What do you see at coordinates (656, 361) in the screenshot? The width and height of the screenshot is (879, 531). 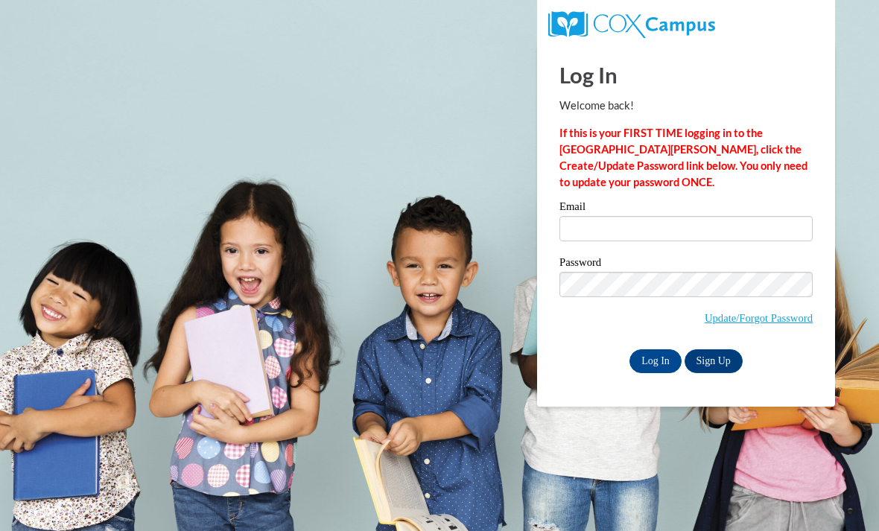 I see `input: Log In` at bounding box center [656, 361].